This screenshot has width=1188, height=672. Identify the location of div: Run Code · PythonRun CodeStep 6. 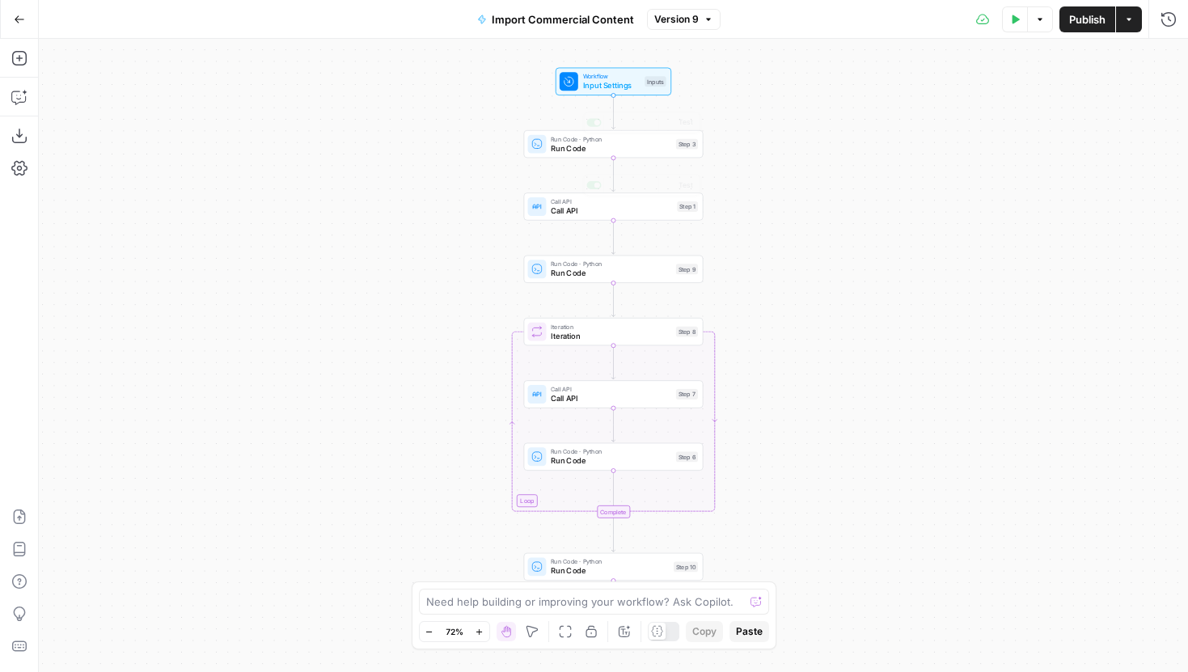
(614, 457).